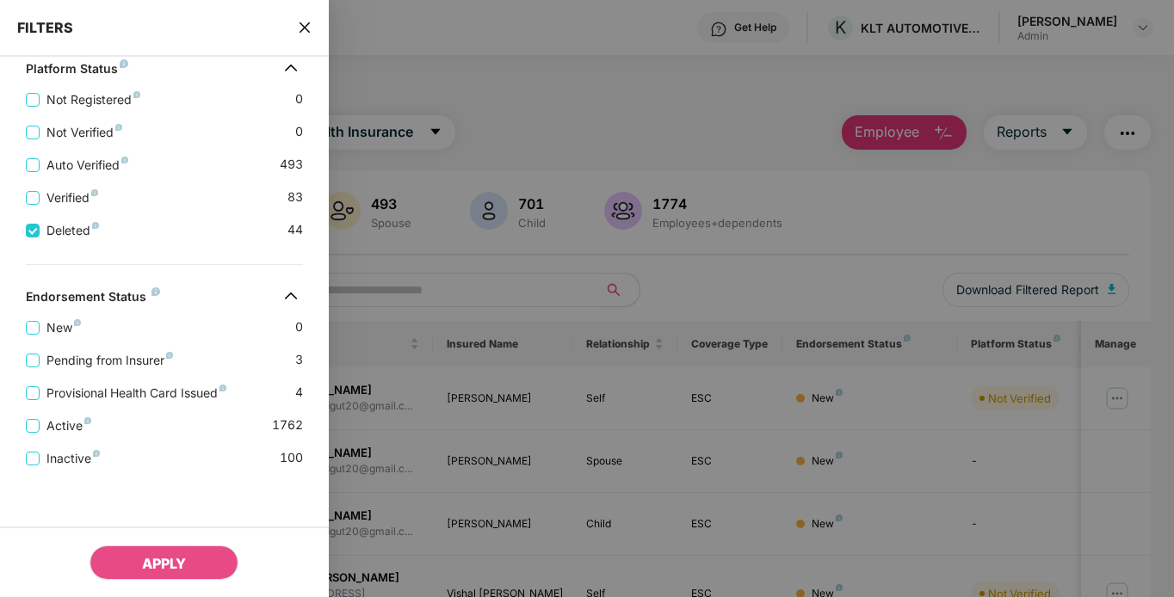  What do you see at coordinates (77, 71) in the screenshot?
I see `div: Platform Status` at bounding box center [77, 71].